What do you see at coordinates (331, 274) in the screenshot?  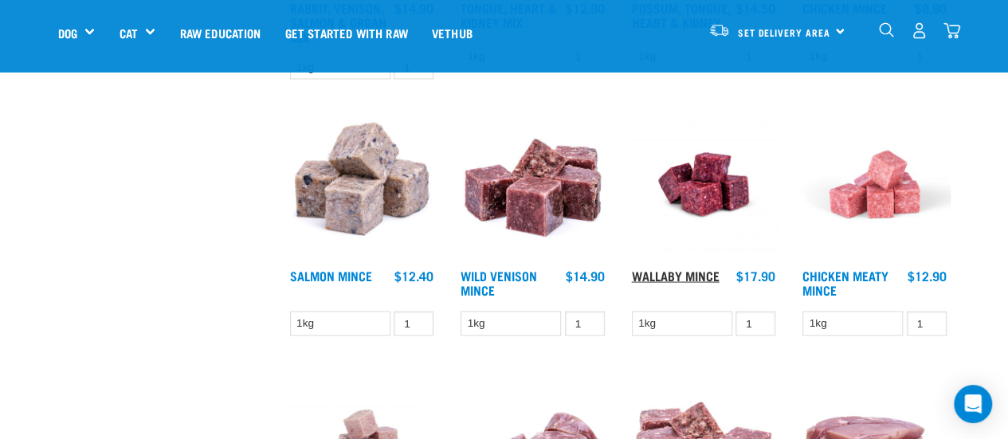 I see `a: Salmon Mince` at bounding box center [331, 274].